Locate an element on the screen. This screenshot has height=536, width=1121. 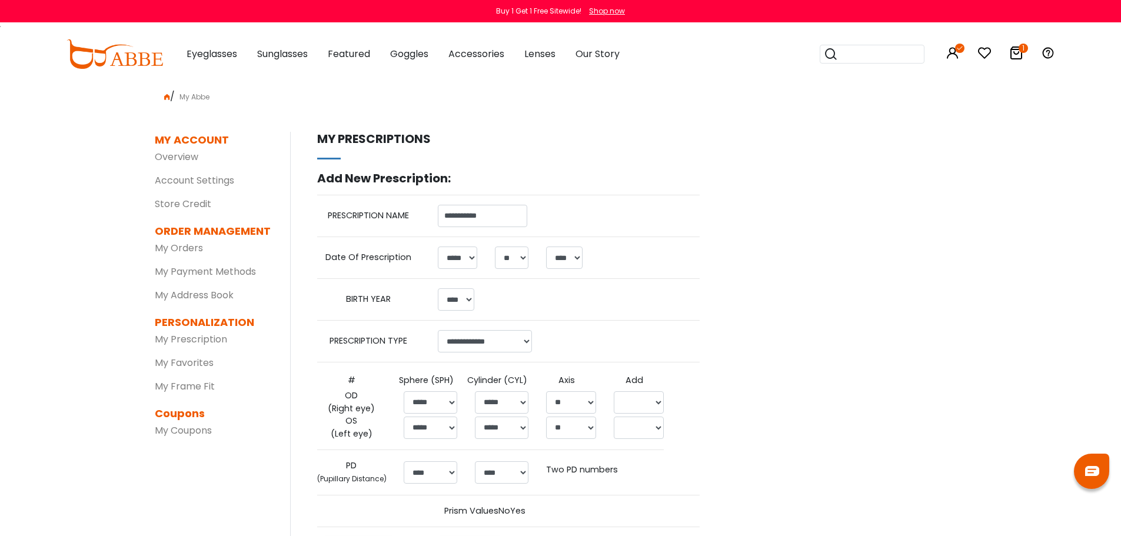
th: BIRTH YEAR is located at coordinates (373, 300).